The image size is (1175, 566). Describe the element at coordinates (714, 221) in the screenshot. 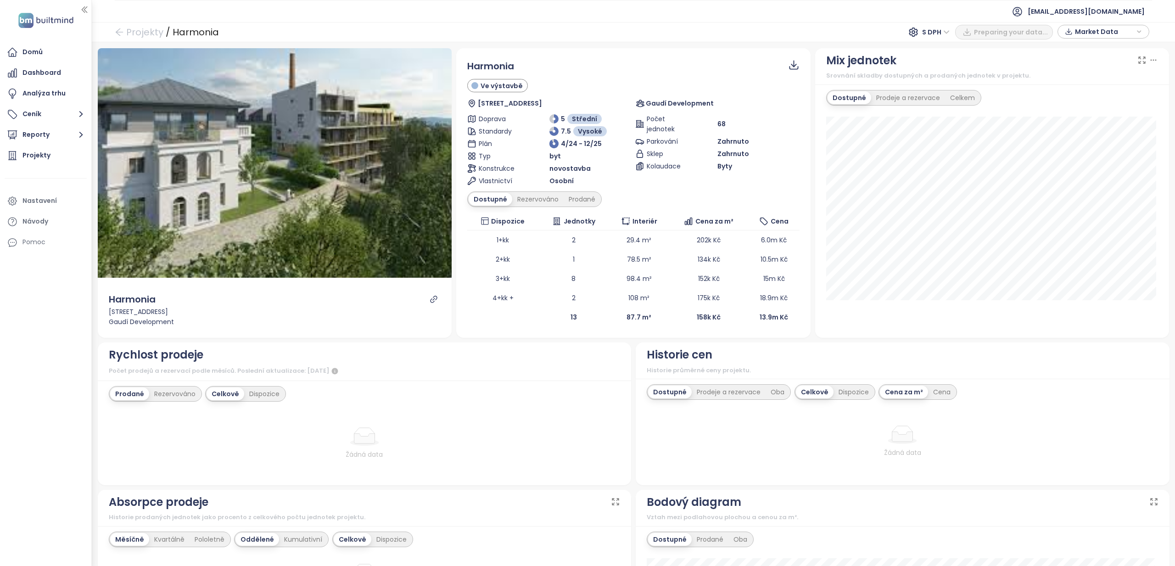

I see `span: Cena za m²` at that location.